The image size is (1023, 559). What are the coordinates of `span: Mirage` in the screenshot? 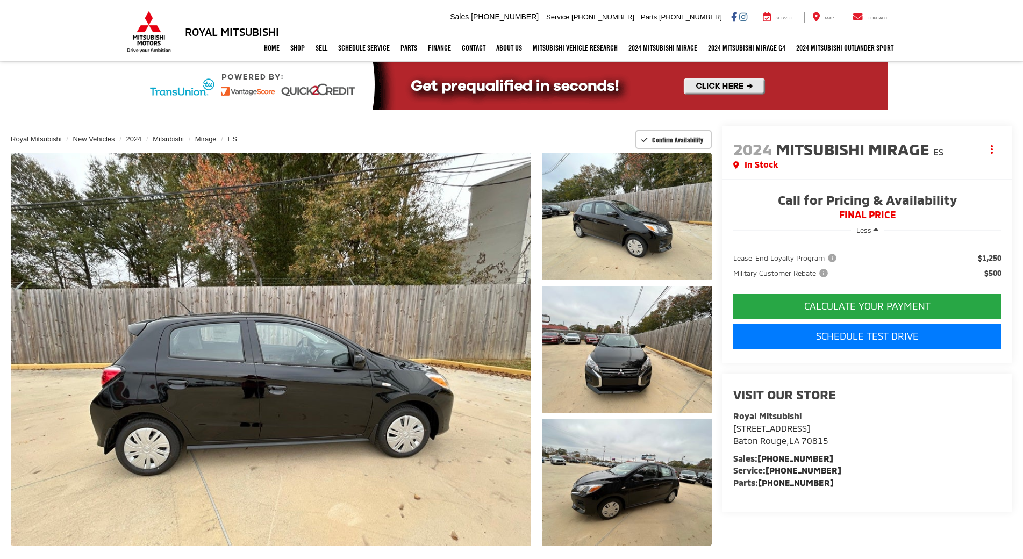 It's located at (206, 139).